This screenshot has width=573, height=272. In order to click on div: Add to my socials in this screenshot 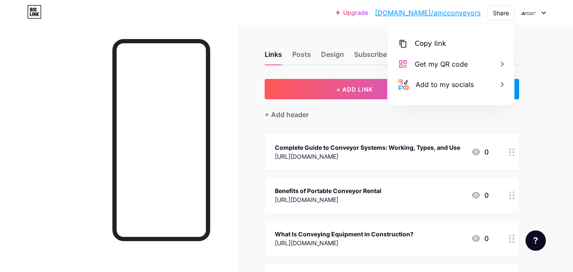, I will do `click(445, 84)`.